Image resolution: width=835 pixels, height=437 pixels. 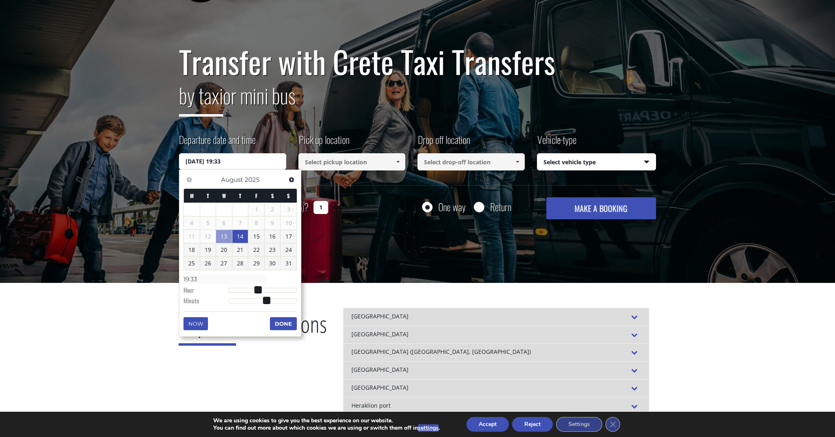 I want to click on a: 20, so click(x=224, y=250).